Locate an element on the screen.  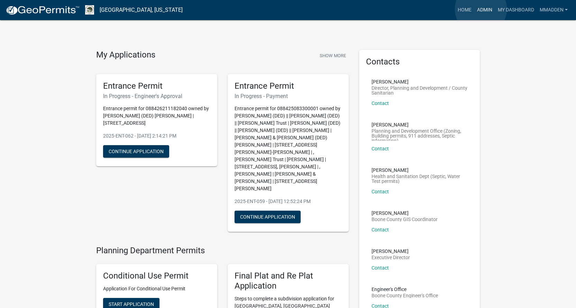
p: Application For Conditional Use Permit is located at coordinates (157, 288).